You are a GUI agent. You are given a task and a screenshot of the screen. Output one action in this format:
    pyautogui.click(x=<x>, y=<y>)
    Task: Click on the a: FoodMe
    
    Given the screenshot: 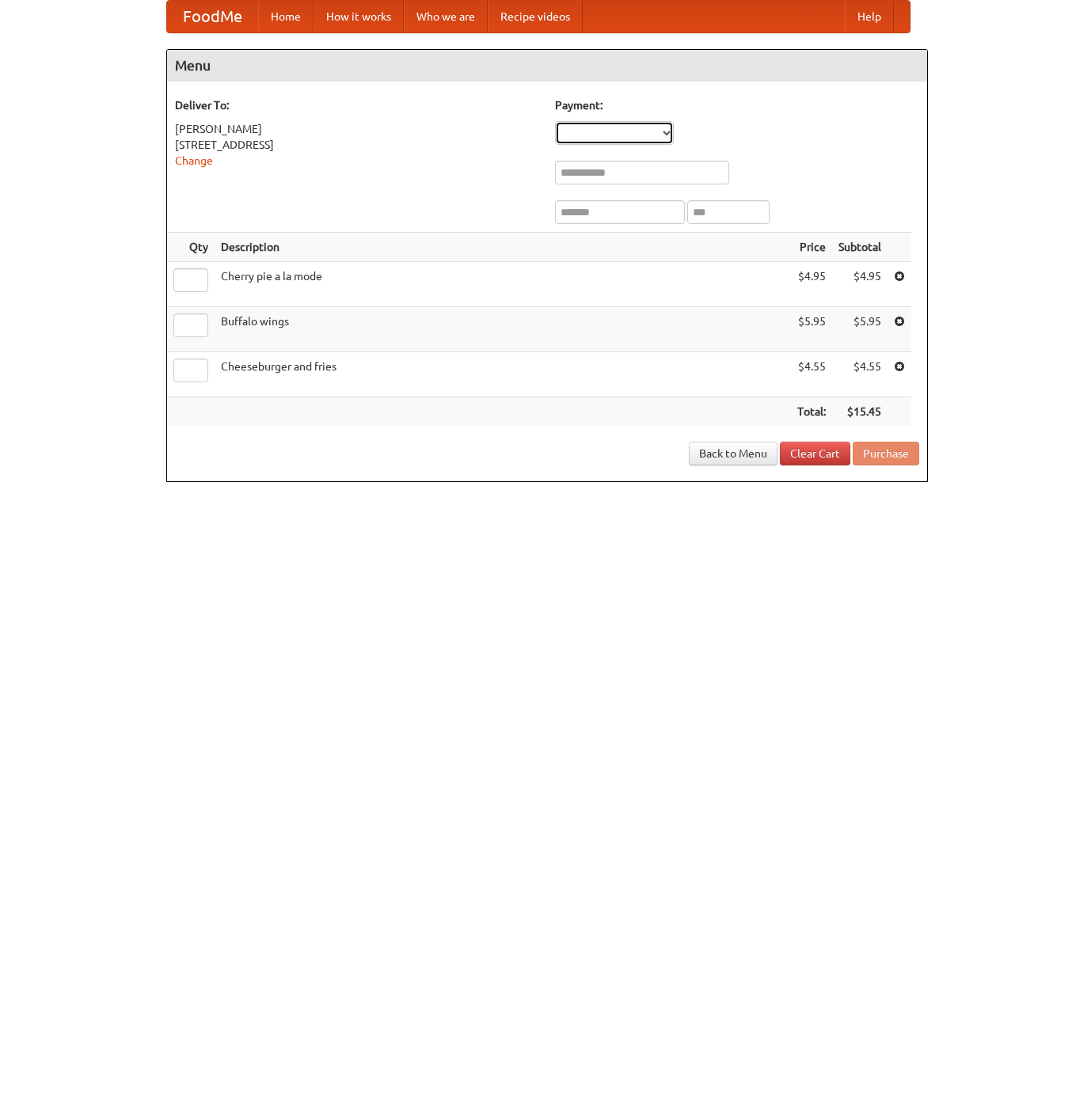 What is the action you would take?
    pyautogui.click(x=212, y=16)
    